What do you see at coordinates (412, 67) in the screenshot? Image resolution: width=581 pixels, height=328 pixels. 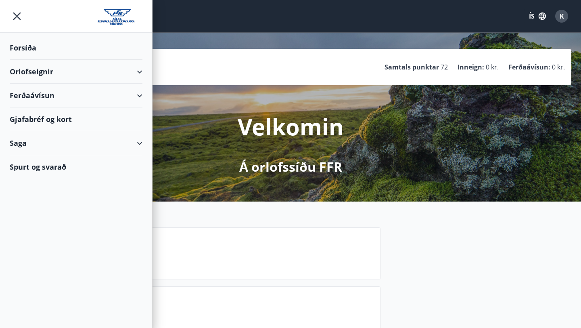 I see `p: Samtals punktar` at bounding box center [412, 67].